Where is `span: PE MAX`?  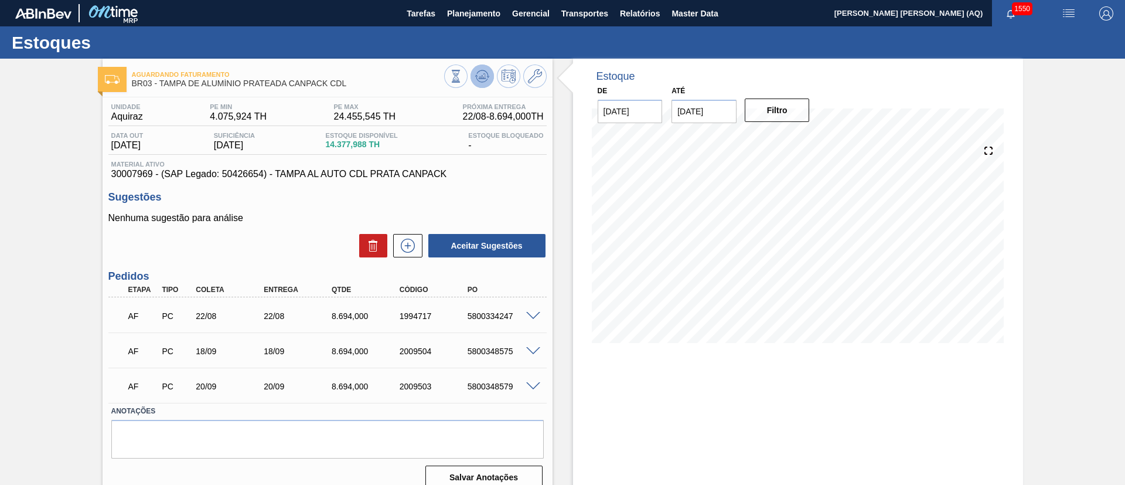
span: PE MAX is located at coordinates (364, 107).